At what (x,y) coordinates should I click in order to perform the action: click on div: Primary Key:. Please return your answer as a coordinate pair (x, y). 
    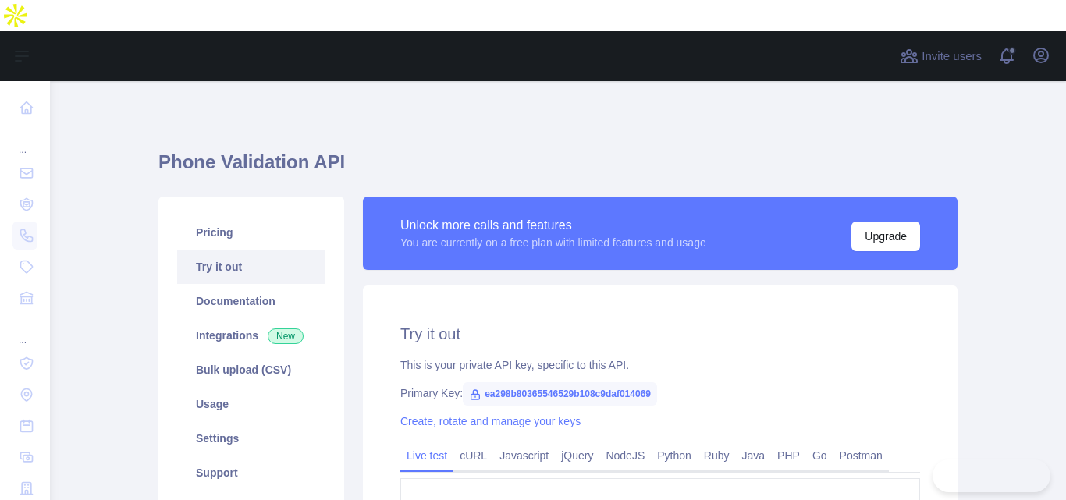
    Looking at the image, I should click on (660, 393).